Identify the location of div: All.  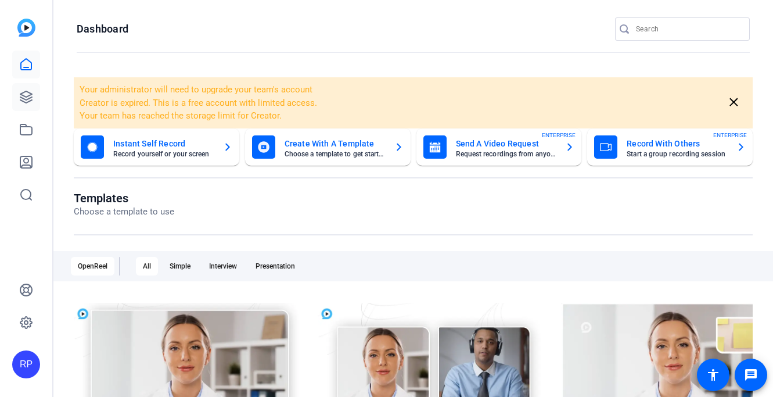
(147, 266).